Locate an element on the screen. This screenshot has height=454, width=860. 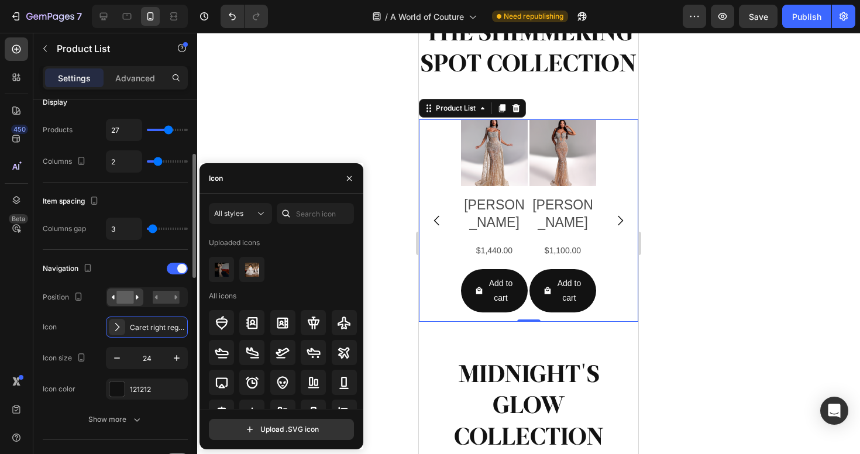
div: Caret right regular is located at coordinates (157, 328).